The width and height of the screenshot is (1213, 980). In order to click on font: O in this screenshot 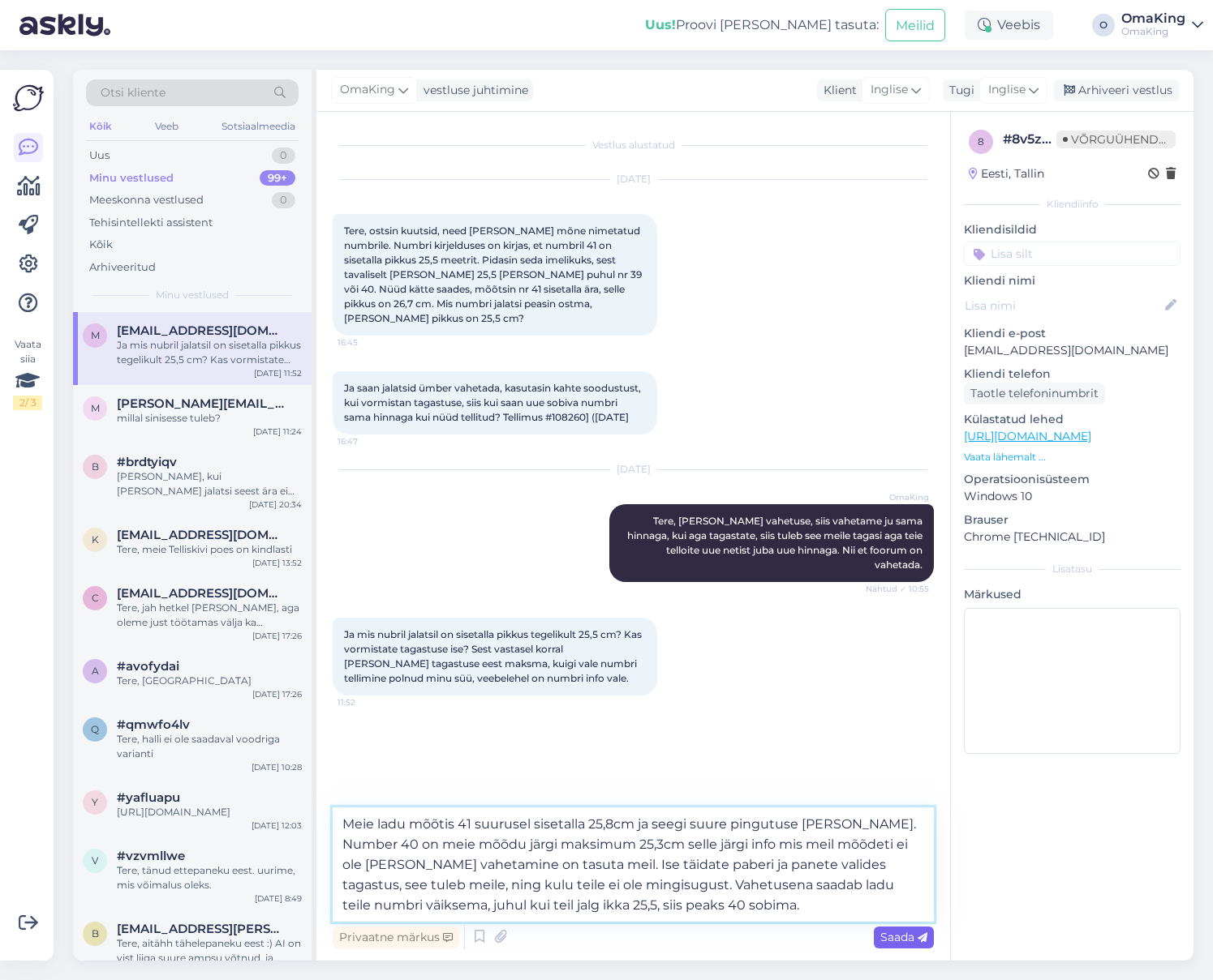, I will do `click(1103, 24)`.